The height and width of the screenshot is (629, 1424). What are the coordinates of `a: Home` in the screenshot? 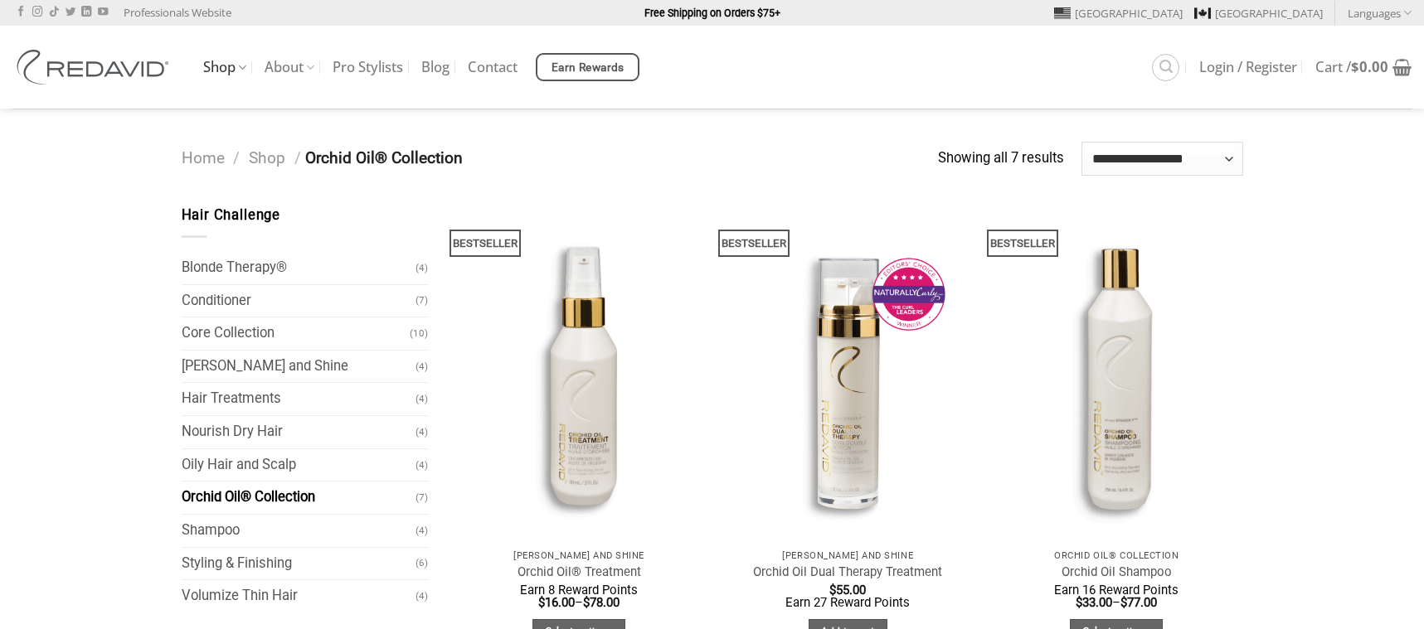 It's located at (203, 158).